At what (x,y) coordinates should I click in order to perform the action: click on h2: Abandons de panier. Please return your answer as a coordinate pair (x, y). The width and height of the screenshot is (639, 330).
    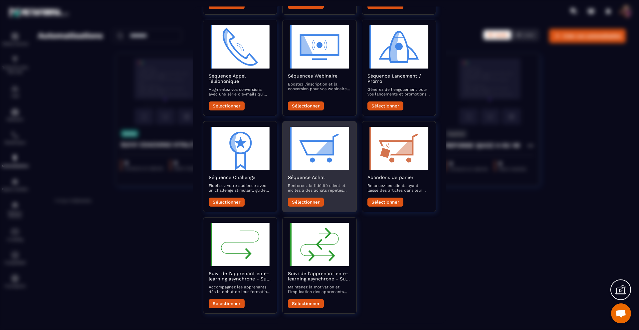
    Looking at the image, I should click on (399, 177).